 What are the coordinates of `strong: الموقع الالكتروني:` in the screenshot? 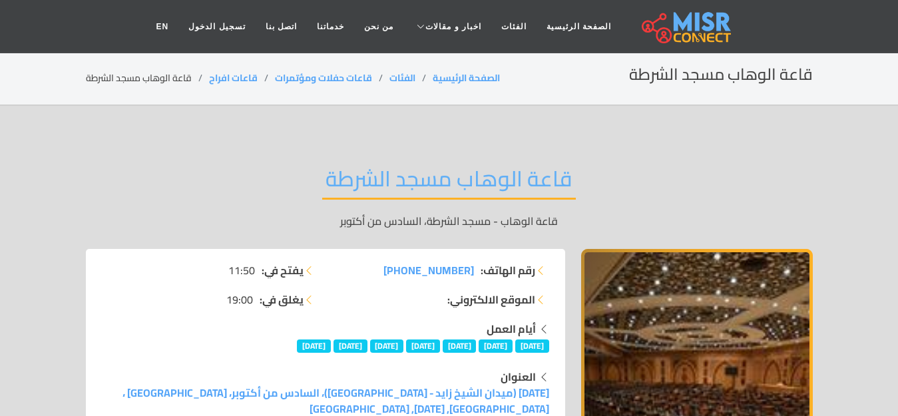 It's located at (491, 300).